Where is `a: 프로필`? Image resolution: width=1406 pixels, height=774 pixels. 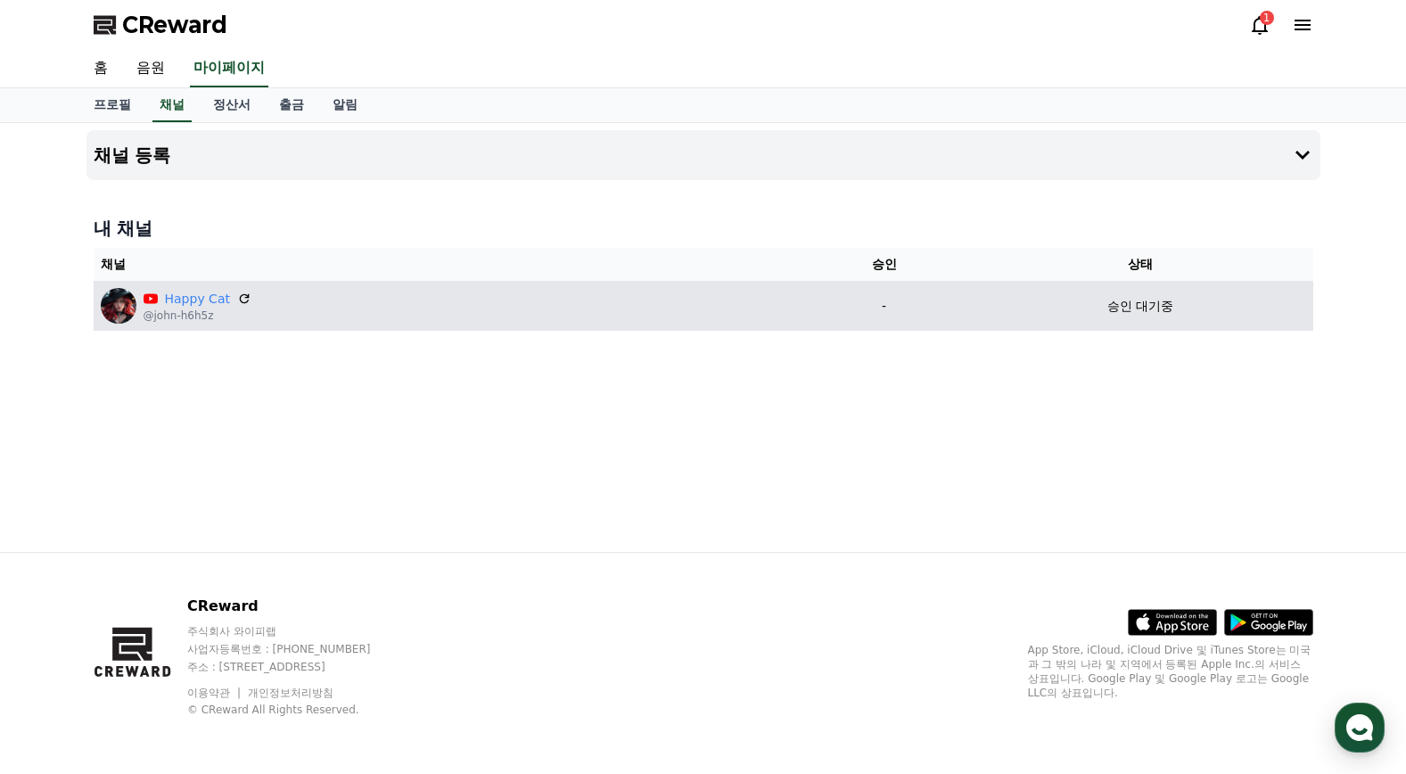
a: 프로필 is located at coordinates (112, 105).